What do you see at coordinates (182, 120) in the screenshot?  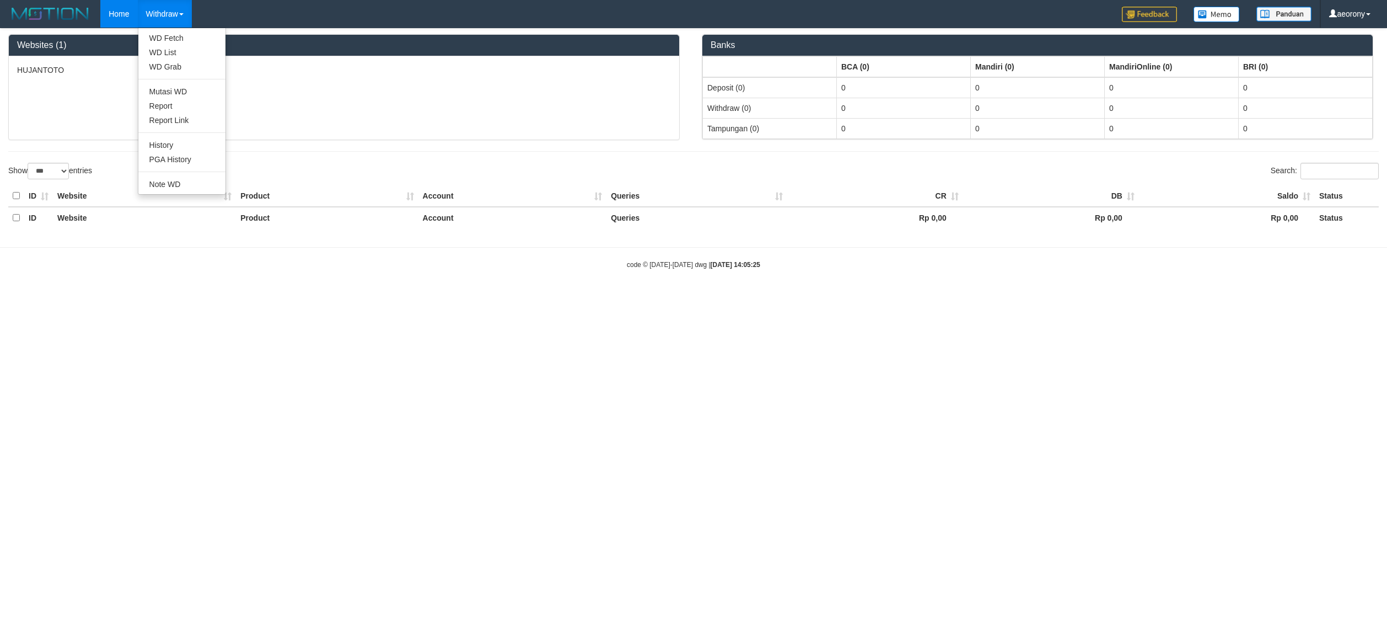 I see `a: Report Link` at bounding box center [182, 120].